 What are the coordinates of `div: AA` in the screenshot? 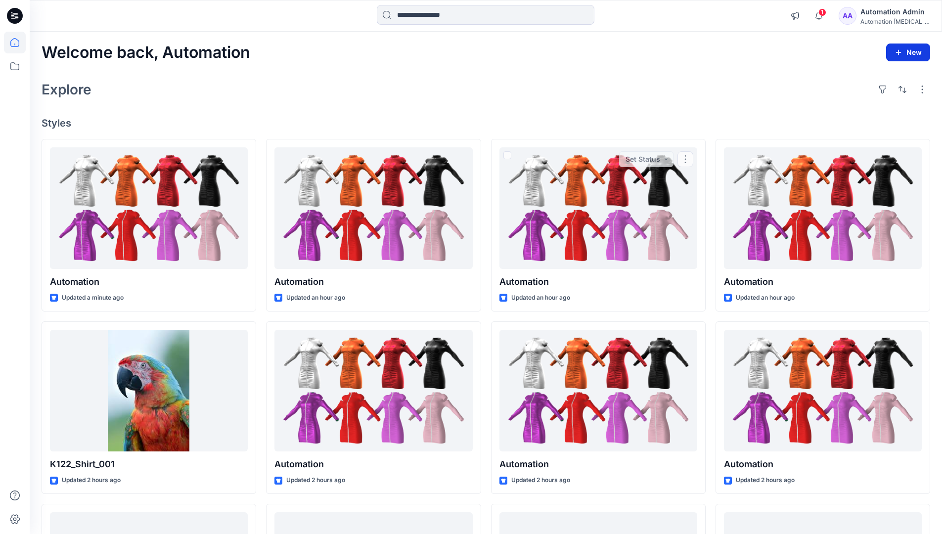 It's located at (848, 16).